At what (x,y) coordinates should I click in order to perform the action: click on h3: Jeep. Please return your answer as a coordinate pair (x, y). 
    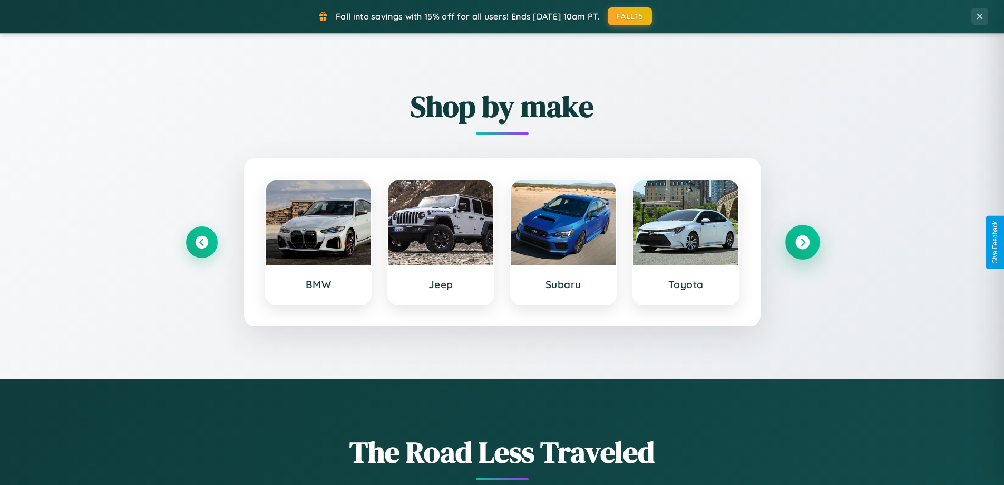
    Looking at the image, I should click on (441, 284).